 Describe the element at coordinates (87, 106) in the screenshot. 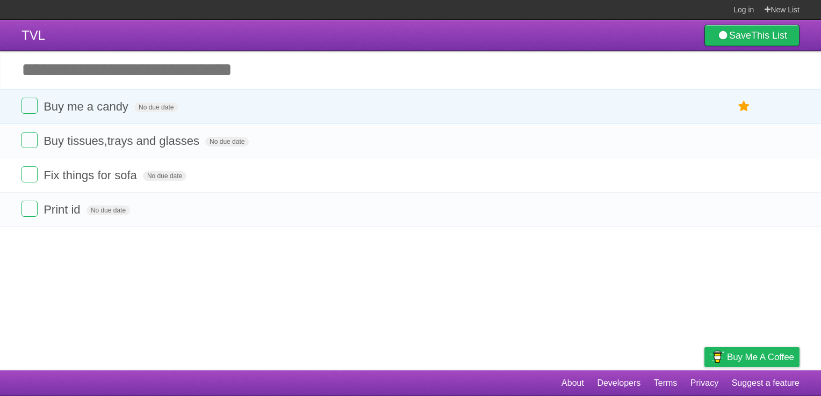

I see `span: Buy me a candy` at that location.